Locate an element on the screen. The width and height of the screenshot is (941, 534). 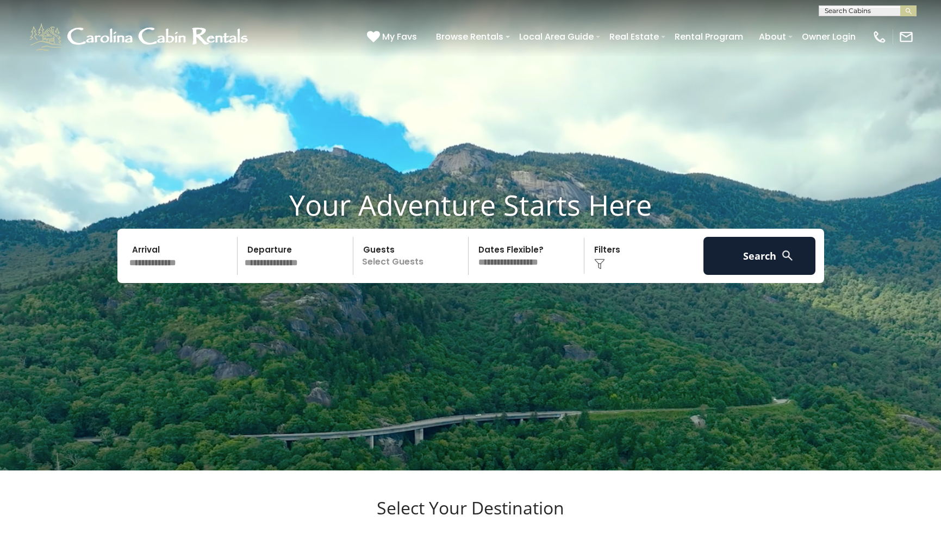
span: My Favs is located at coordinates (400, 36).